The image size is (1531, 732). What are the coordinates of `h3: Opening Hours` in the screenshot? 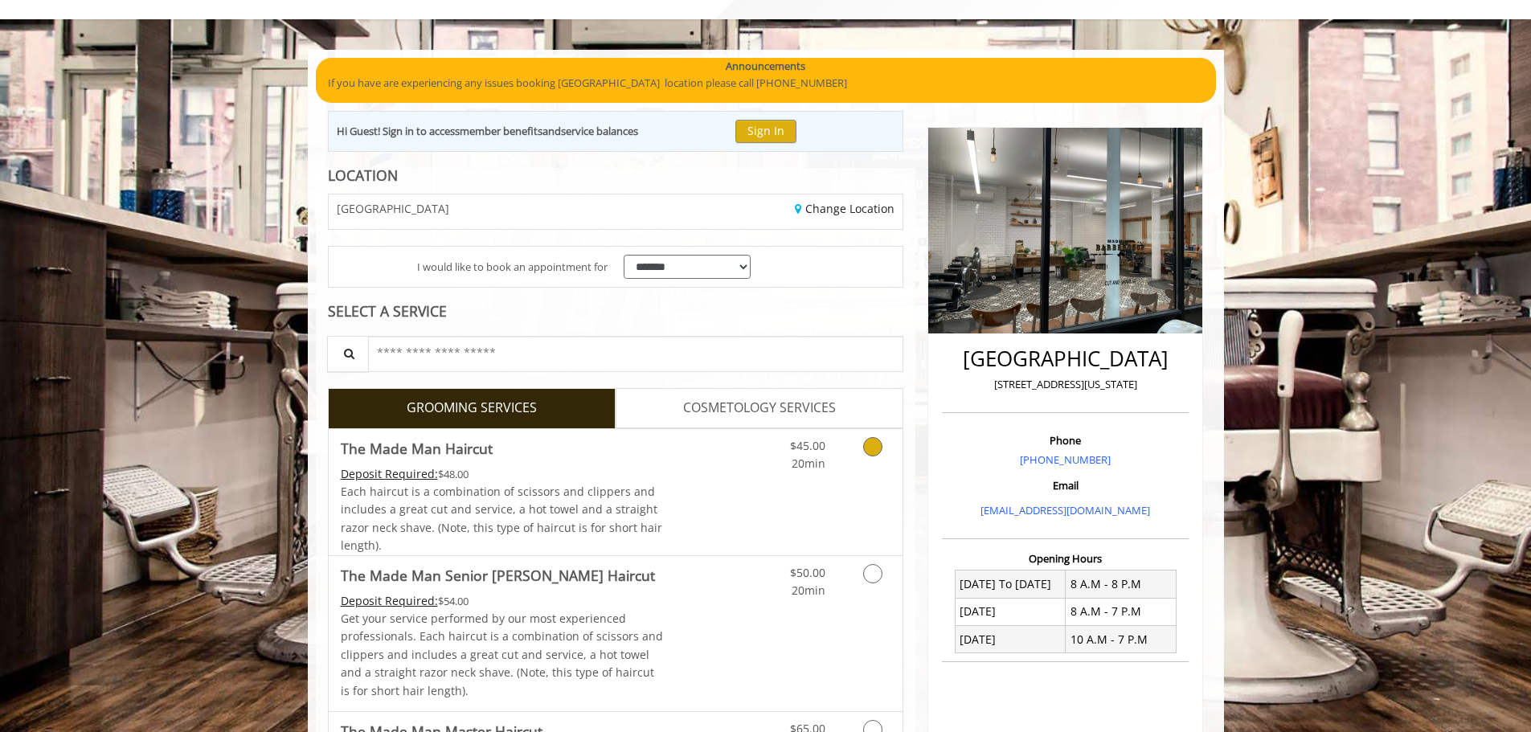 It's located at (1065, 559).